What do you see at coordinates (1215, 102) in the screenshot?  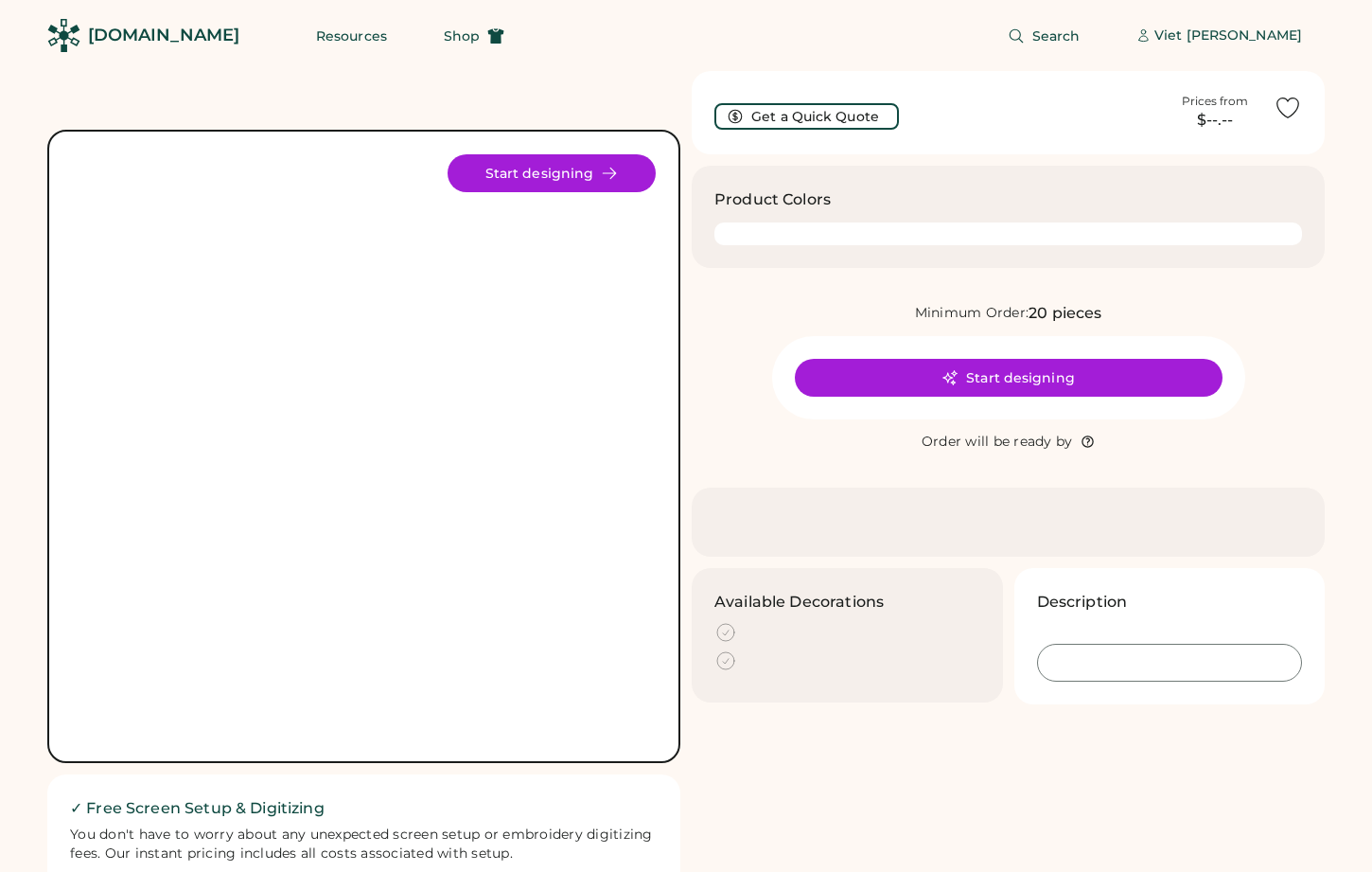 I see `div: Prices from` at bounding box center [1215, 102].